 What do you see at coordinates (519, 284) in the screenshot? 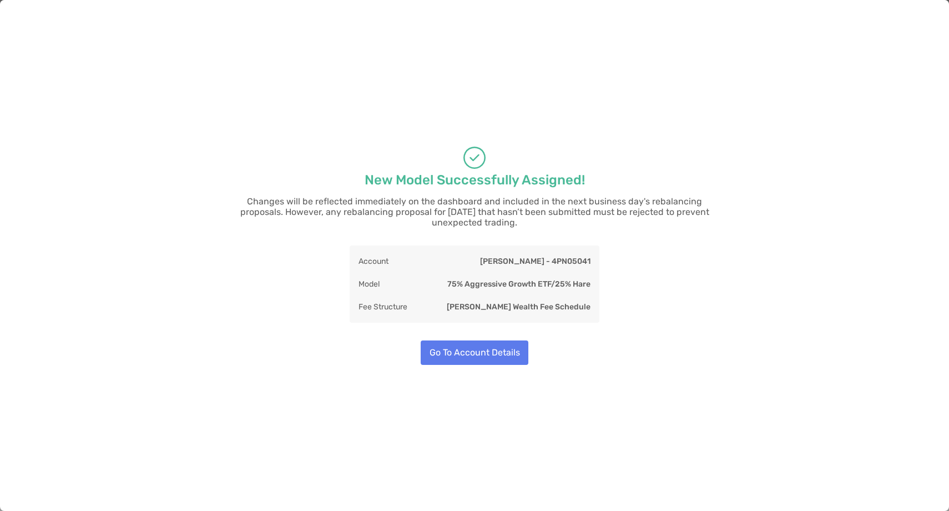
I see `p: 75% Aggressive Growth ETF/25% Hare` at bounding box center [519, 284].